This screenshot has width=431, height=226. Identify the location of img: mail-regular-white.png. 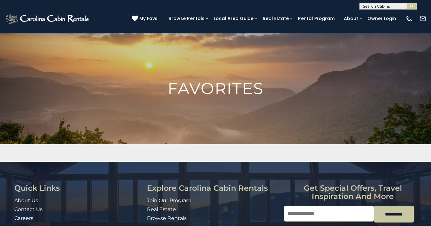
(422, 19).